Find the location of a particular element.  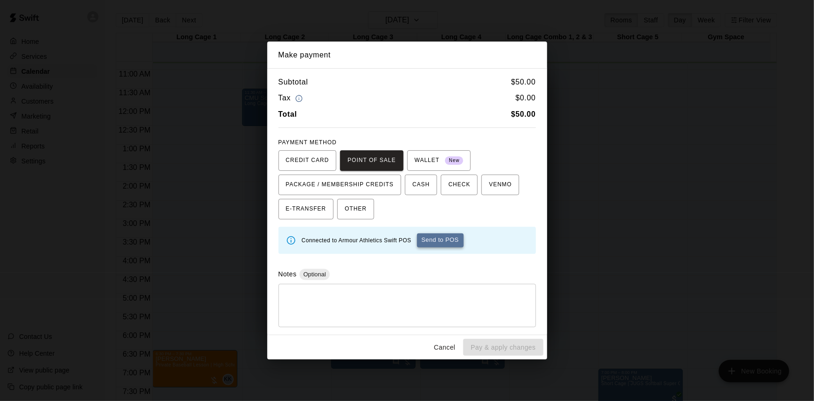

span: PACKAGE / MEMBERSHIP CREDITS is located at coordinates (340, 185).